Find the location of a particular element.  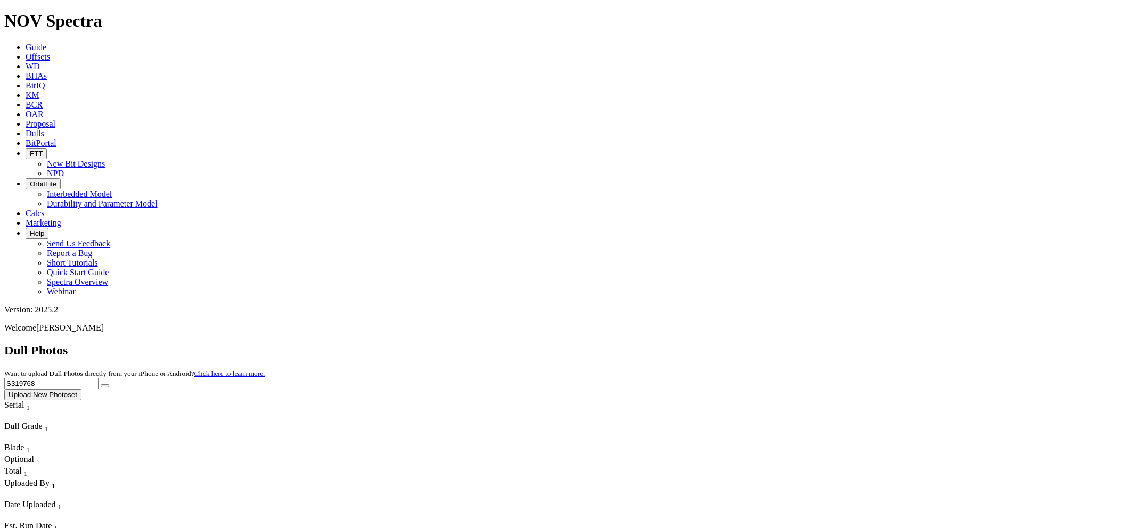

span: WD is located at coordinates (32, 66).